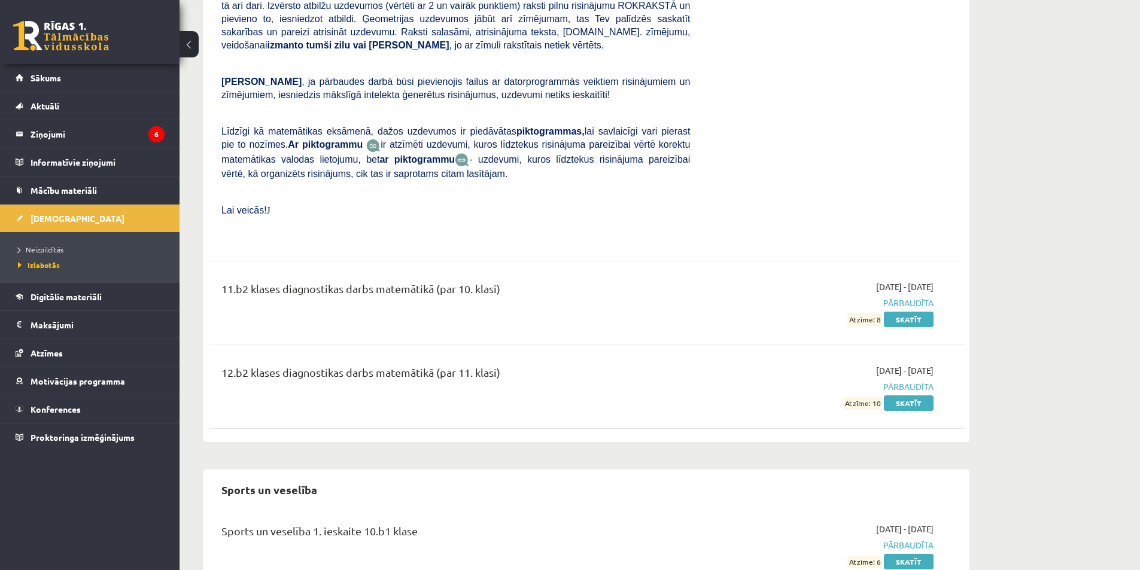 The width and height of the screenshot is (1140, 570). I want to click on span: Līdzīgi kā matemātikas eksāmenā, dažos uzdevumos ir piedāvātas lai savlaicīgi vari pierast pie to..., so click(455, 138).